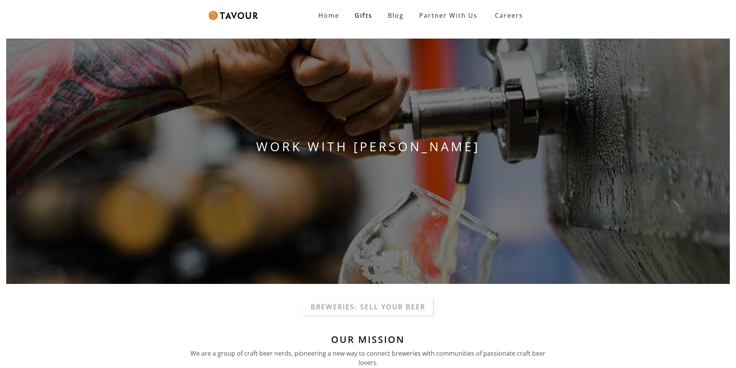 The width and height of the screenshot is (736, 368). What do you see at coordinates (507, 15) in the screenshot?
I see `a: Careers` at bounding box center [507, 15].